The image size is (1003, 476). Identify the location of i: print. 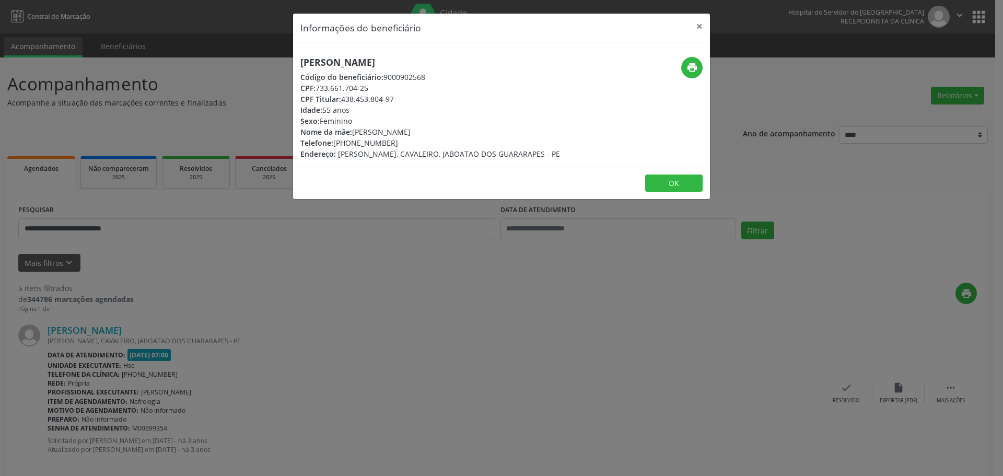
(692, 67).